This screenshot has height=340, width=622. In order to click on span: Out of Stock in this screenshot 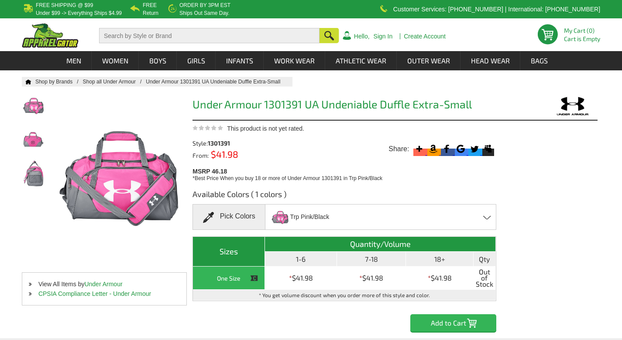, I will do `click(485, 278)`.